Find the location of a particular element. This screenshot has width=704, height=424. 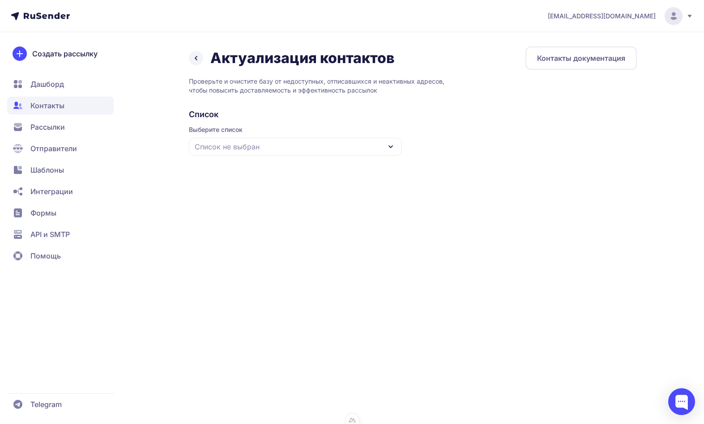

a: Telegram is located at coordinates (60, 404).